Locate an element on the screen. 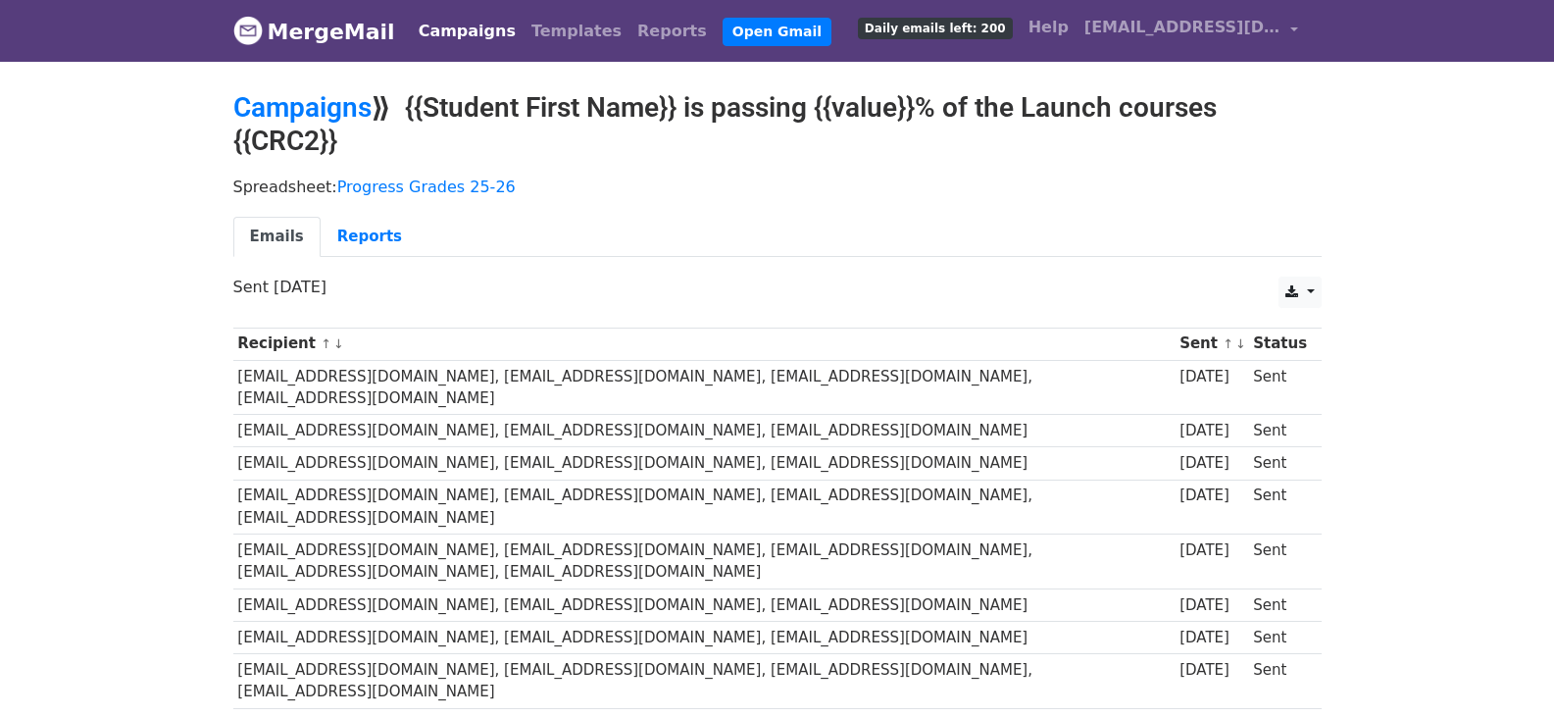  a: Open Gmail is located at coordinates (776, 31).